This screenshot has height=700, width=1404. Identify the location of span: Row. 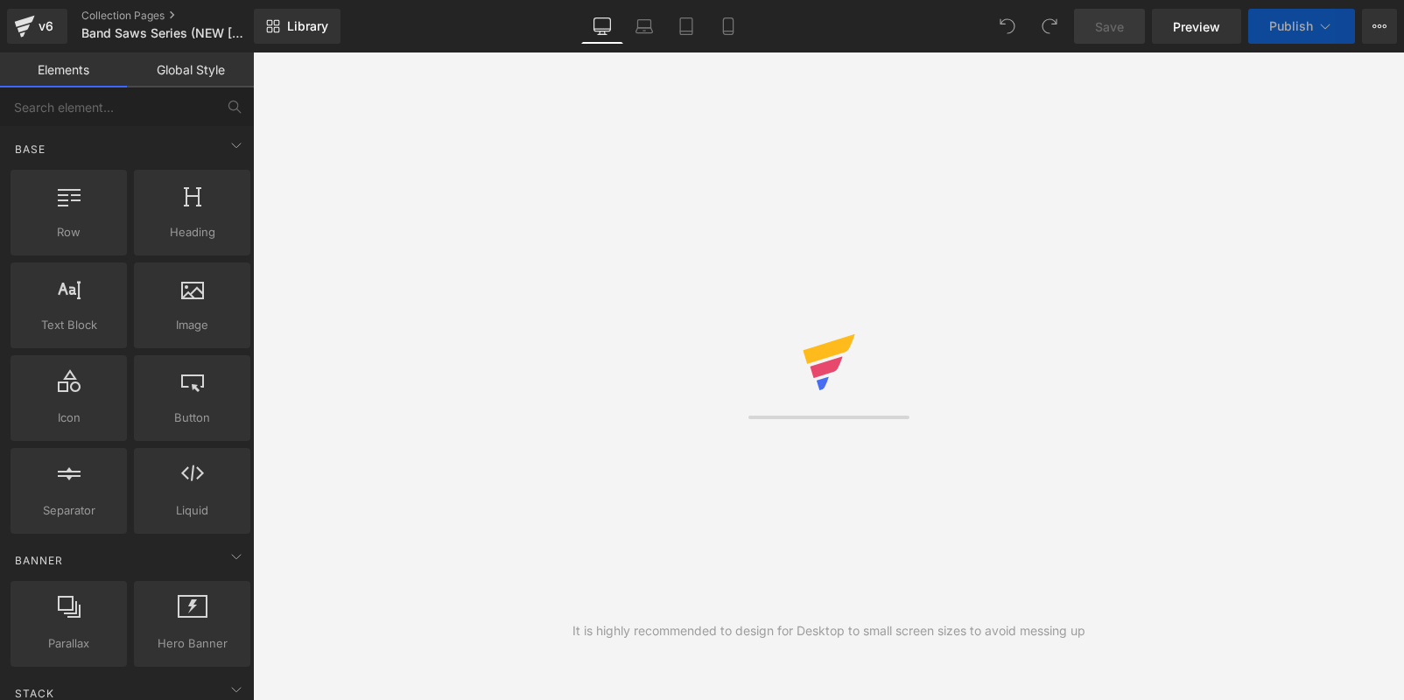
(68, 232).